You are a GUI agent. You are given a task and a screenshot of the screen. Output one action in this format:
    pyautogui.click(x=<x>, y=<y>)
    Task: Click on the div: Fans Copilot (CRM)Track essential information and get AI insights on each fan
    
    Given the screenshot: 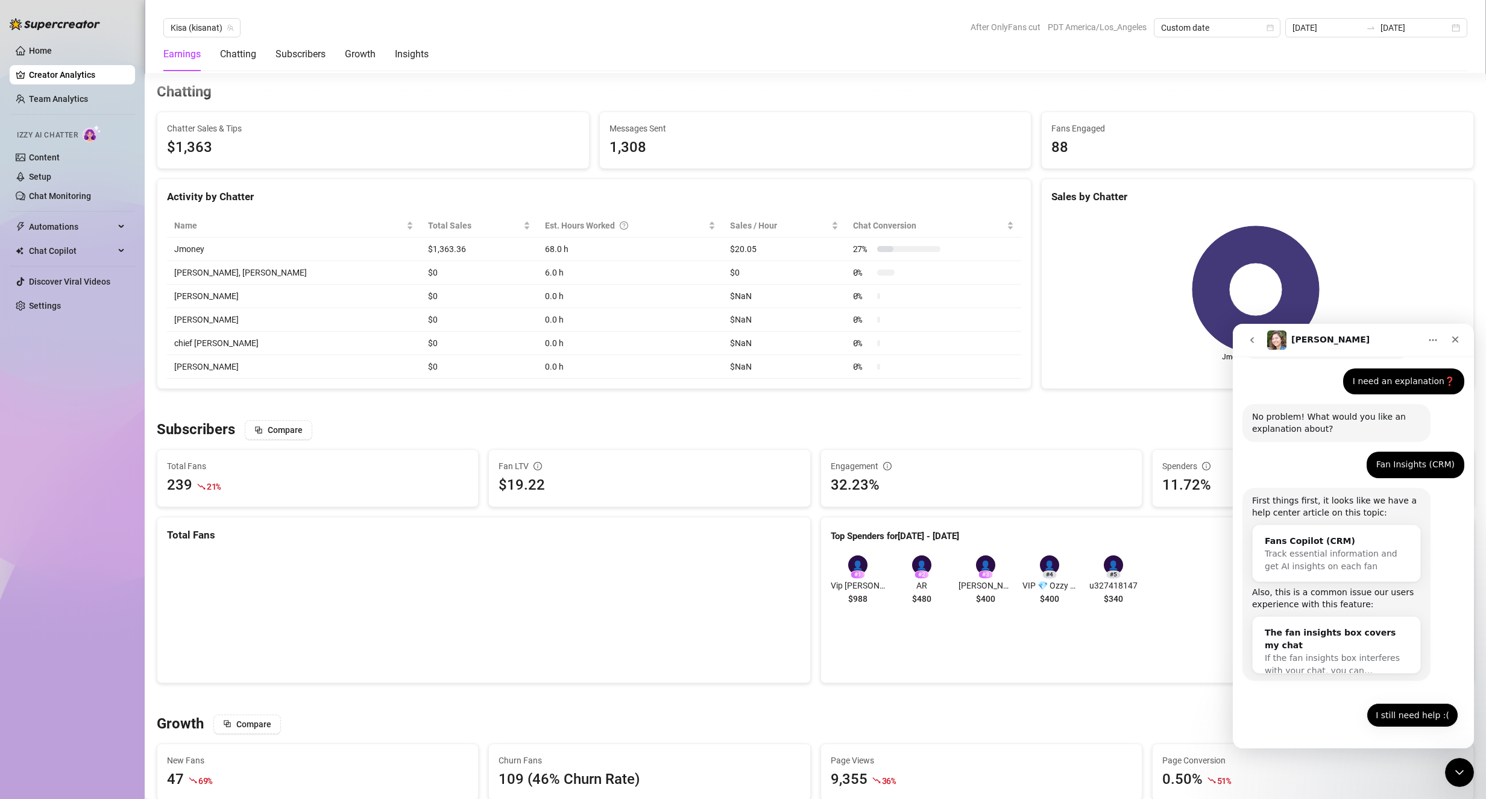 What is the action you would take?
    pyautogui.click(x=104, y=230)
    